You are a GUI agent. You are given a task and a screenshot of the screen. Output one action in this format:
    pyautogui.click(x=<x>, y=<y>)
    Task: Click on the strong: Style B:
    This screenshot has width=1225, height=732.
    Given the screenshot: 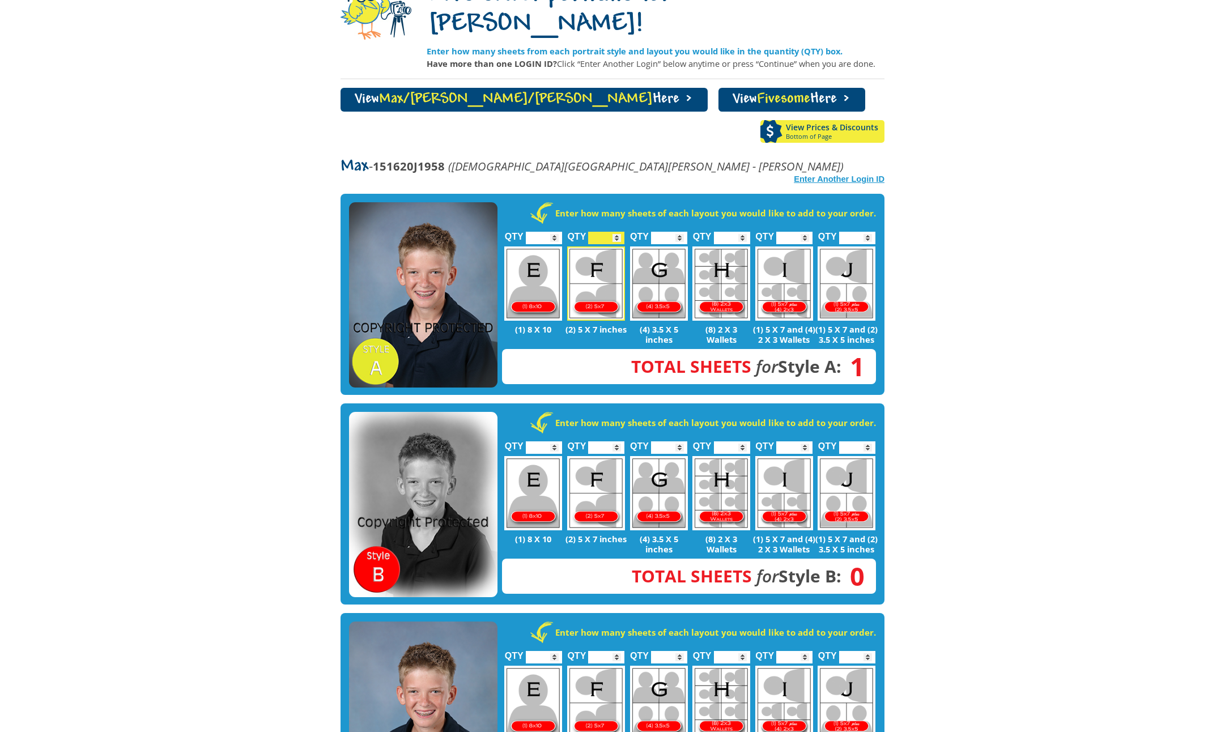 What is the action you would take?
    pyautogui.click(x=737, y=576)
    